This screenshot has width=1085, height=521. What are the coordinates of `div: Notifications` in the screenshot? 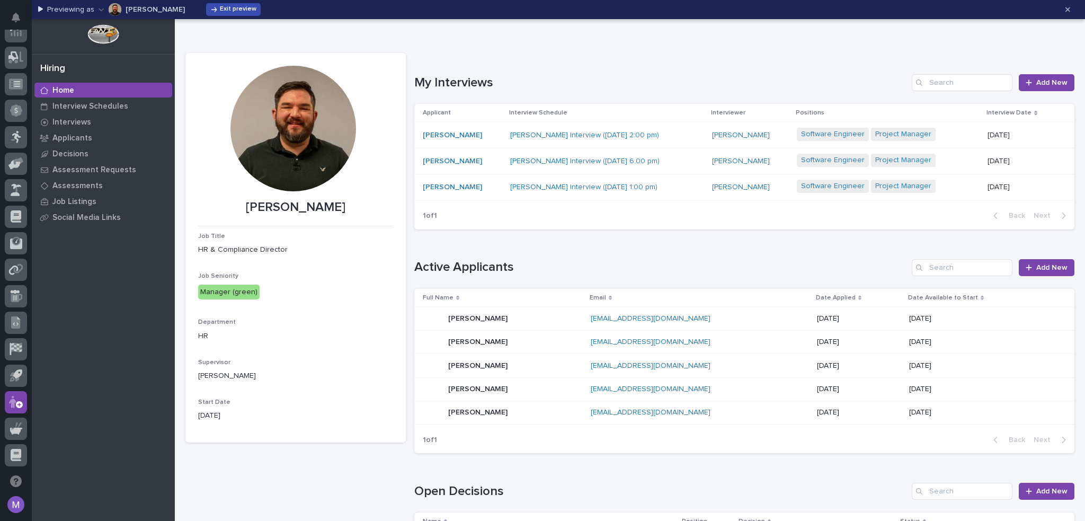 It's located at (20, 21).